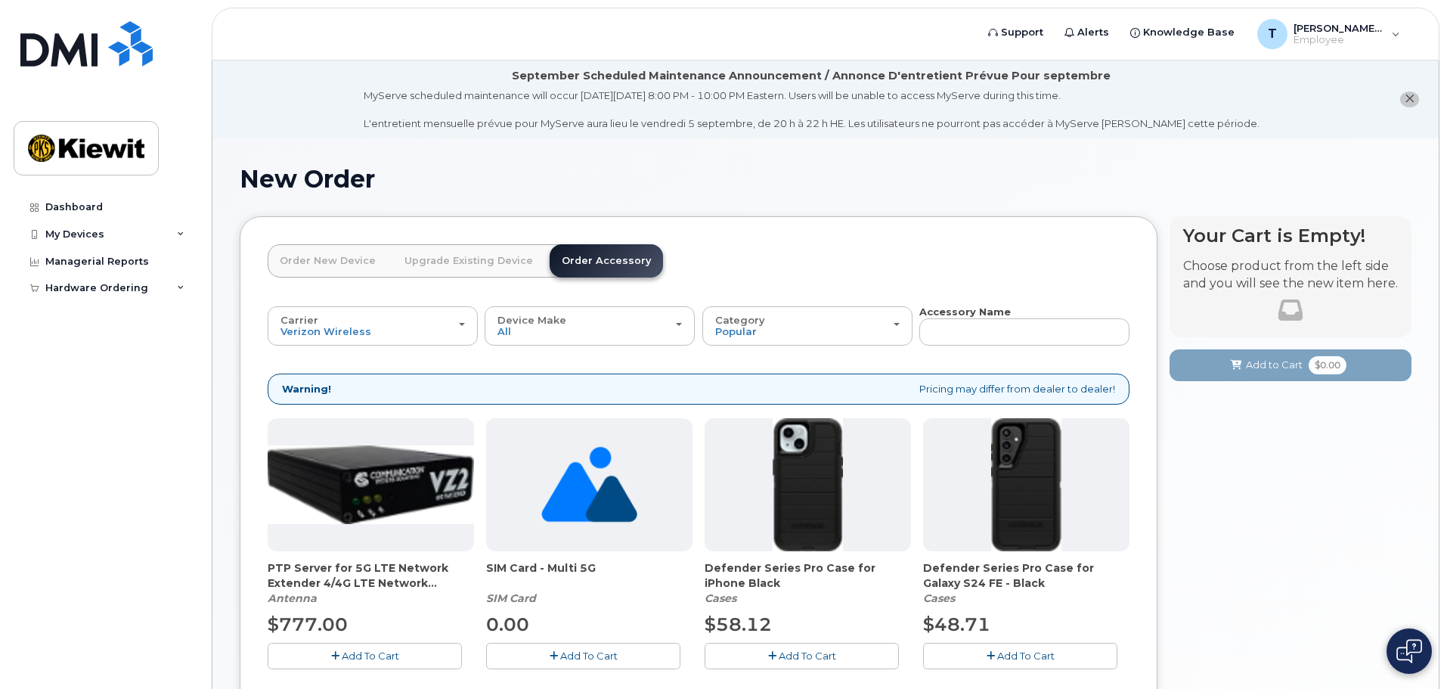 Image resolution: width=1447 pixels, height=689 pixels. I want to click on p: Choose product from the left side and you will see the new item here., so click(1291, 275).